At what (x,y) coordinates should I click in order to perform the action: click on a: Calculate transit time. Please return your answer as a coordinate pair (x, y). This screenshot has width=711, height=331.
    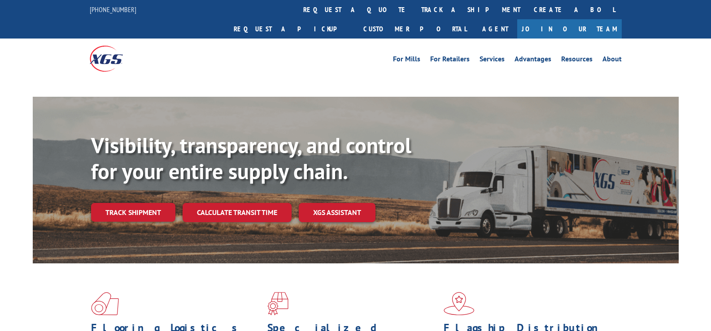
    Looking at the image, I should click on (237, 213).